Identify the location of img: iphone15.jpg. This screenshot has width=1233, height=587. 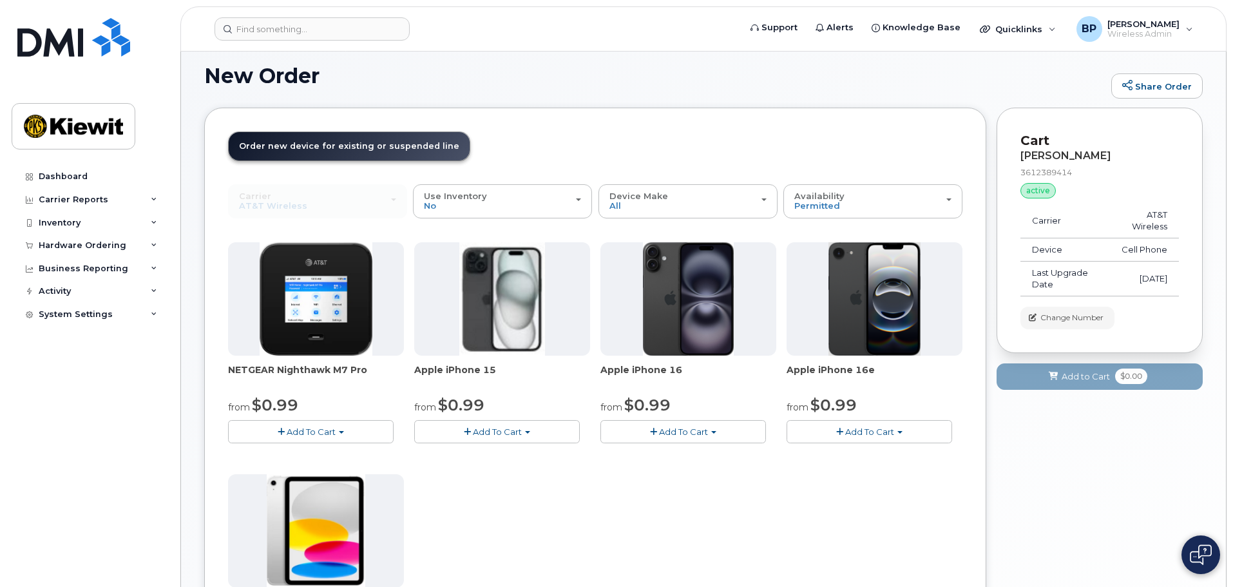
(502, 299).